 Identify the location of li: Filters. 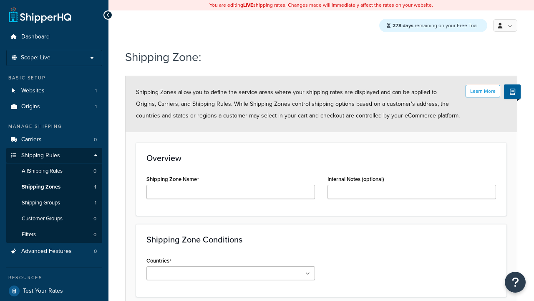
(54, 234).